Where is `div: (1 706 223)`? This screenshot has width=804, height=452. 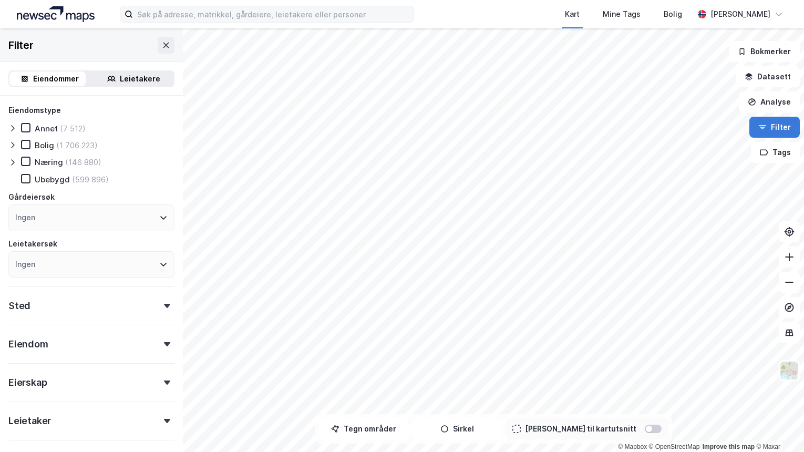 div: (1 706 223) is located at coordinates (77, 145).